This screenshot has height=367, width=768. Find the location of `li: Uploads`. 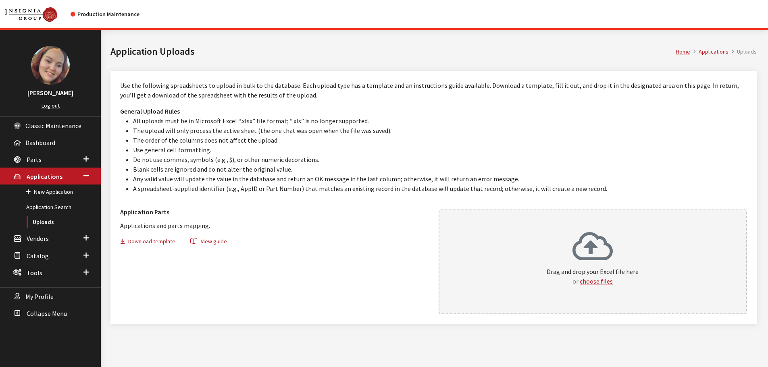

li: Uploads is located at coordinates (743, 52).